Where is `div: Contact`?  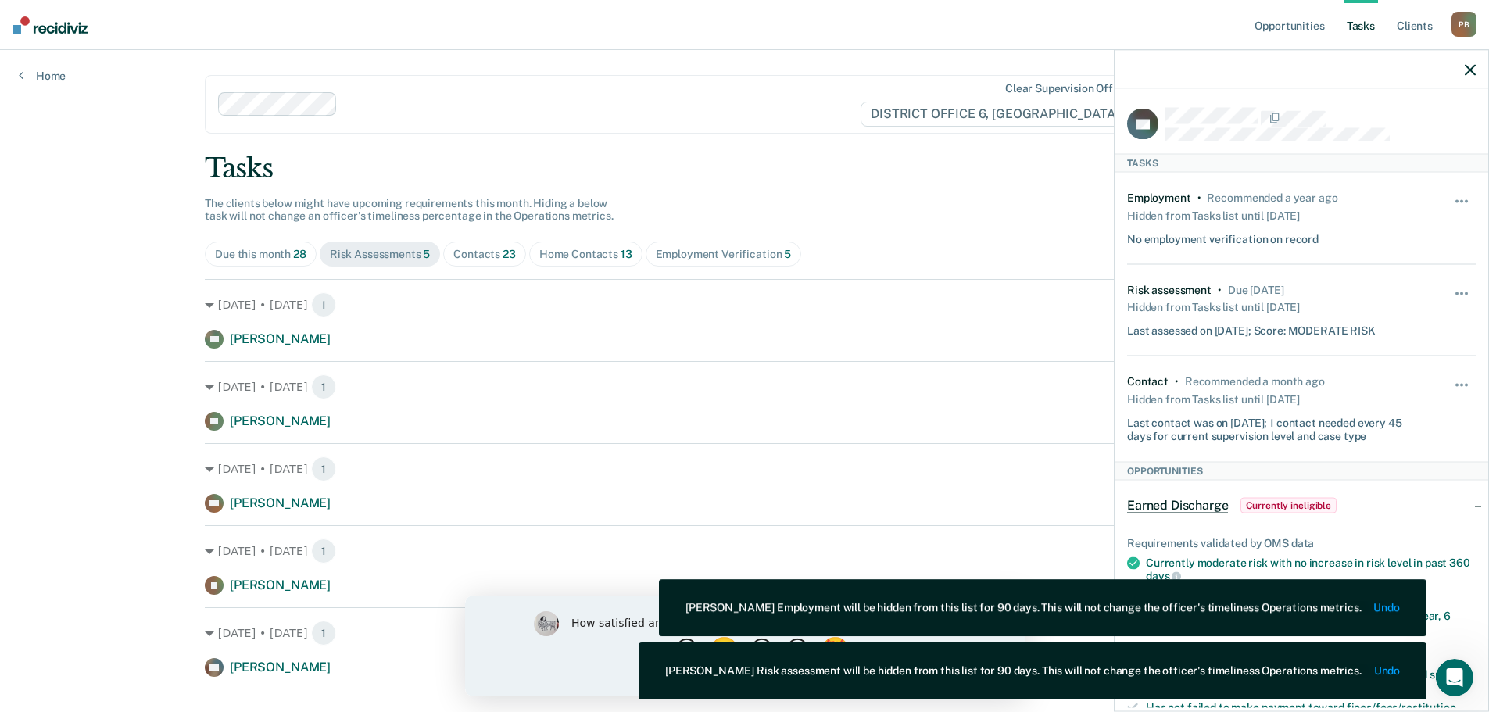
div: Contact is located at coordinates (1147, 381).